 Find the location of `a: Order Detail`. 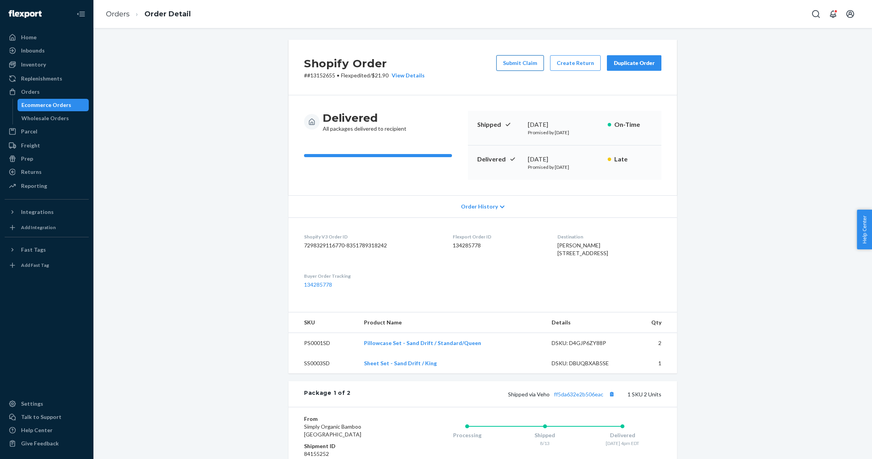

a: Order Detail is located at coordinates (167, 14).